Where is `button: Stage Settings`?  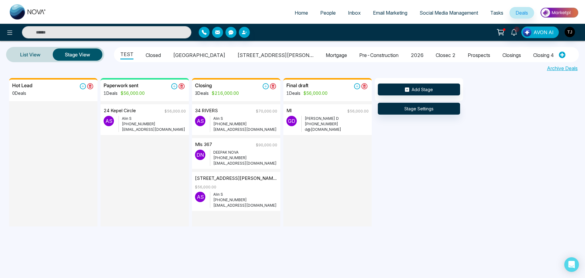 button: Stage Settings is located at coordinates (419, 108).